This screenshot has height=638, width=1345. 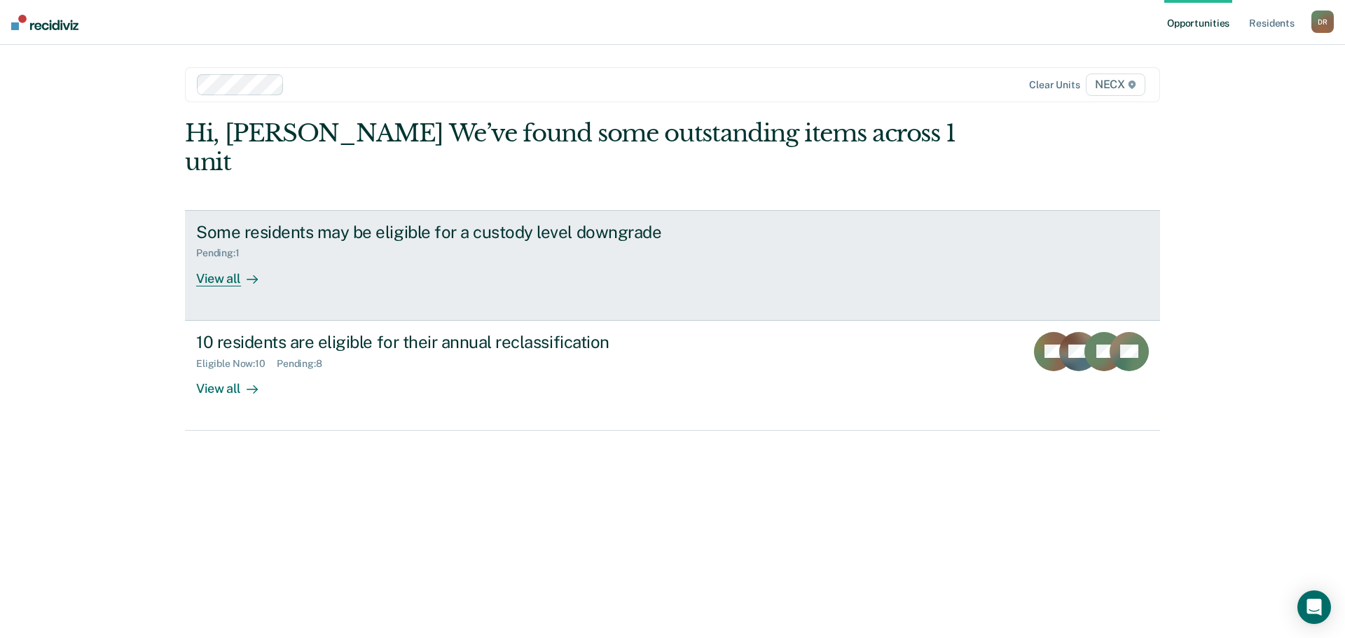 I want to click on div: Pending : 1, so click(x=223, y=253).